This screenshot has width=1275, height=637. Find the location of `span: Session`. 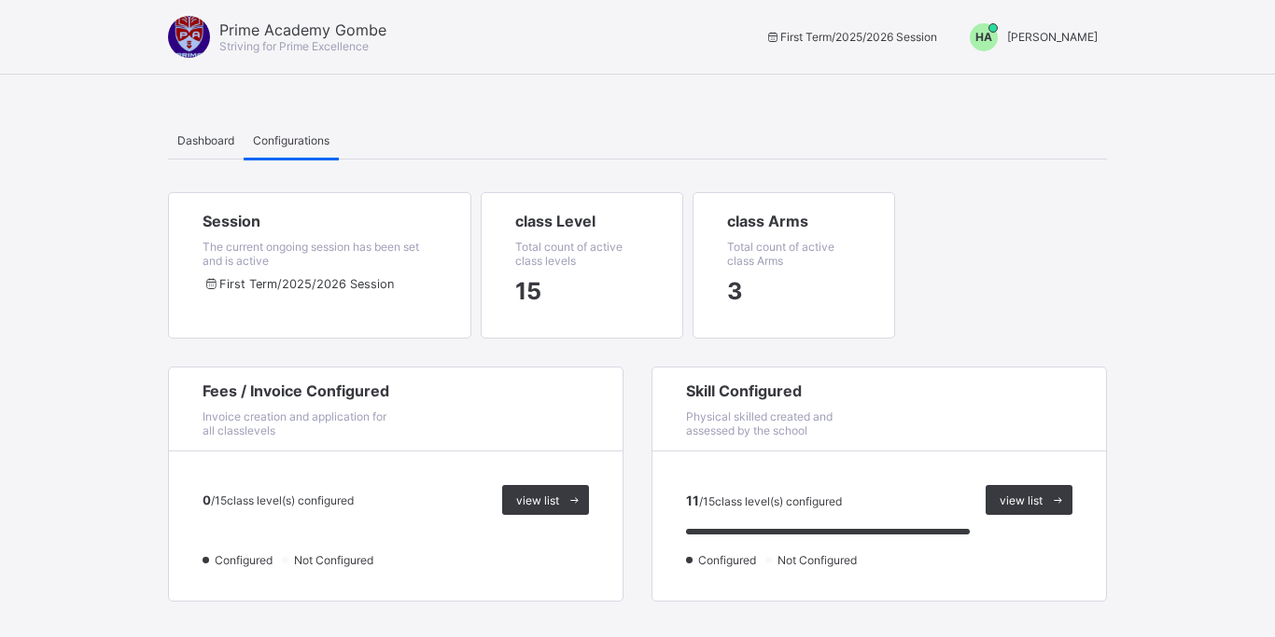

span: Session is located at coordinates (319, 221).